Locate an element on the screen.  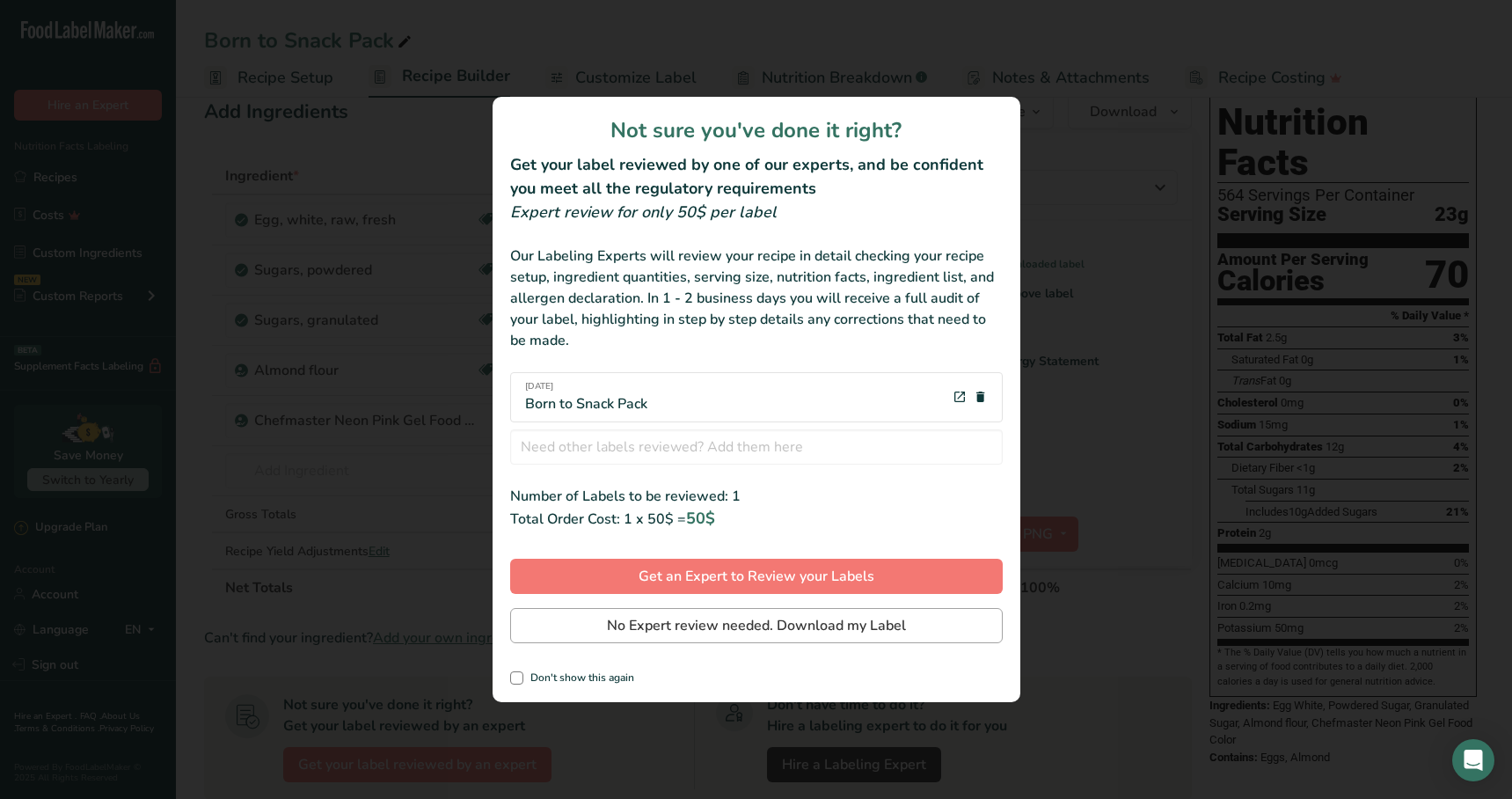
h1: Not sure you've done it right? is located at coordinates (756, 130).